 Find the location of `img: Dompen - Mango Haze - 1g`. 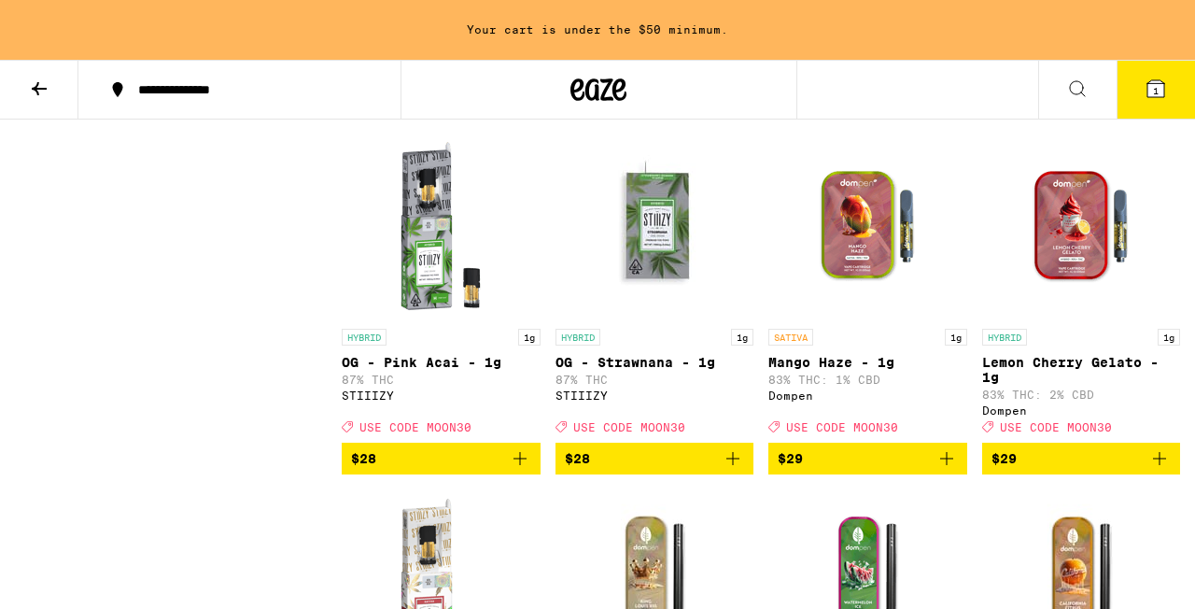

img: Dompen - Mango Haze - 1g is located at coordinates (867, 226).